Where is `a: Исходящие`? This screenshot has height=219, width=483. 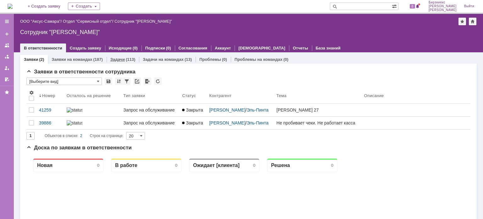
a: Исходящие is located at coordinates (120, 48).